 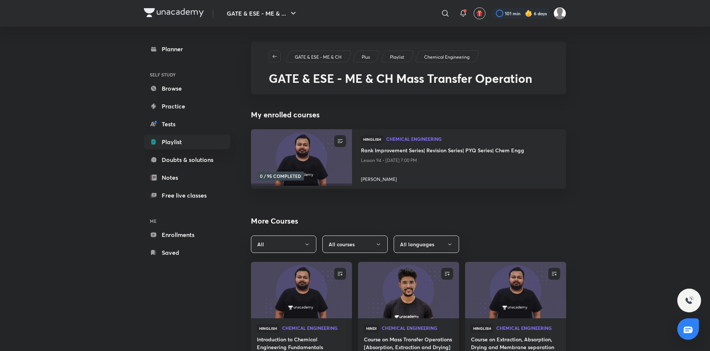 I want to click on button: GATE & ESE - ME & ..., so click(x=262, y=13).